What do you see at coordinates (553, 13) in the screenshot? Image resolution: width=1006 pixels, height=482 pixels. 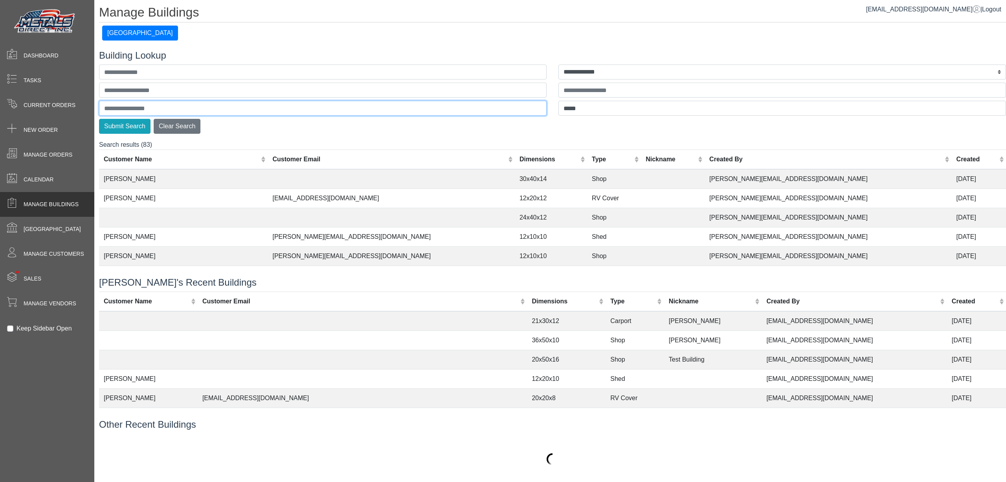 I see `h1: Manage Buildings` at bounding box center [553, 13].